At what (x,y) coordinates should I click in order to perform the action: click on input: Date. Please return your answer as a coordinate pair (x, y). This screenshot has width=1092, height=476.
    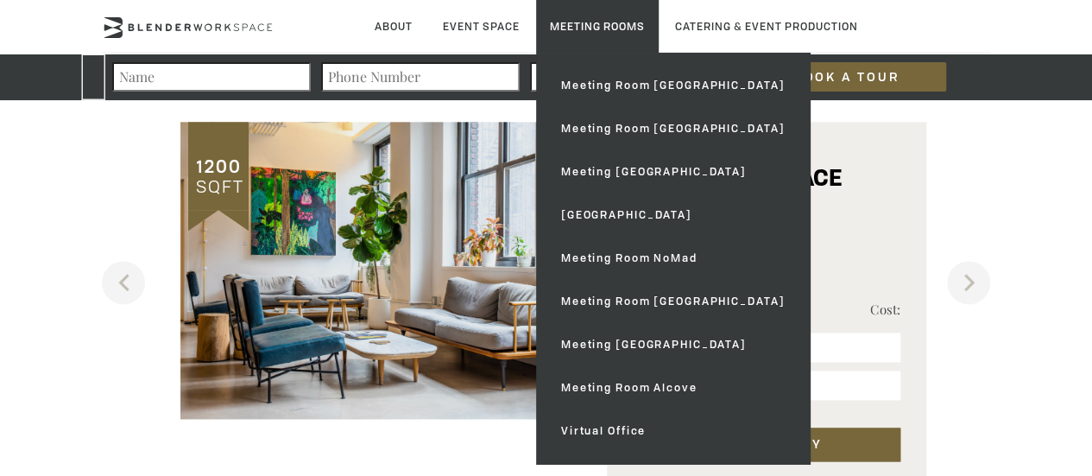
    Looking at the image, I should click on (582, 77).